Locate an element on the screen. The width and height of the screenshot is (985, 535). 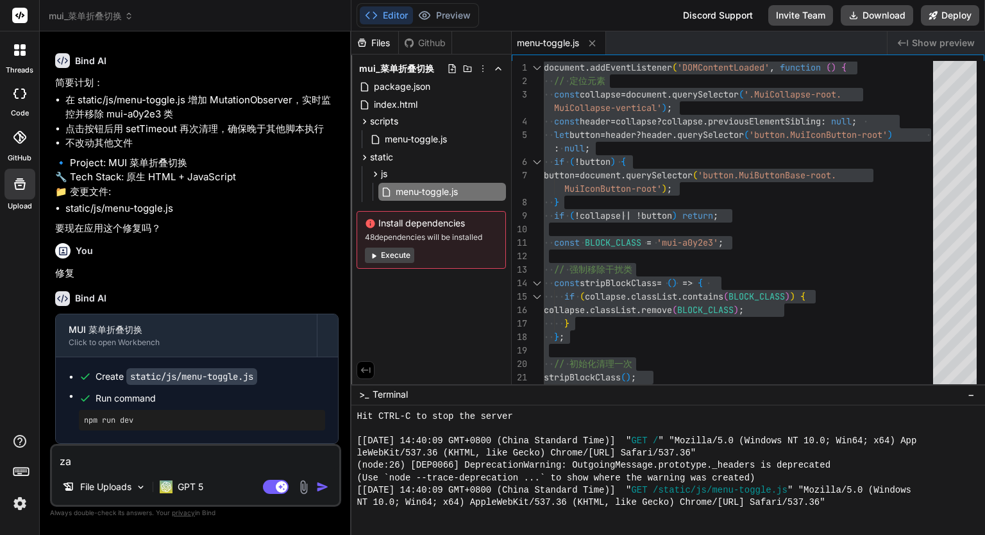
div: Files is located at coordinates (375, 43).